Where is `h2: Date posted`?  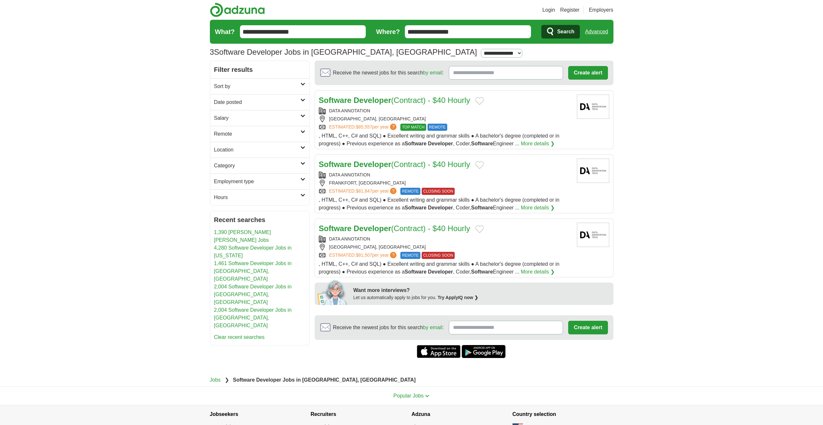
h2: Date posted is located at coordinates (257, 102).